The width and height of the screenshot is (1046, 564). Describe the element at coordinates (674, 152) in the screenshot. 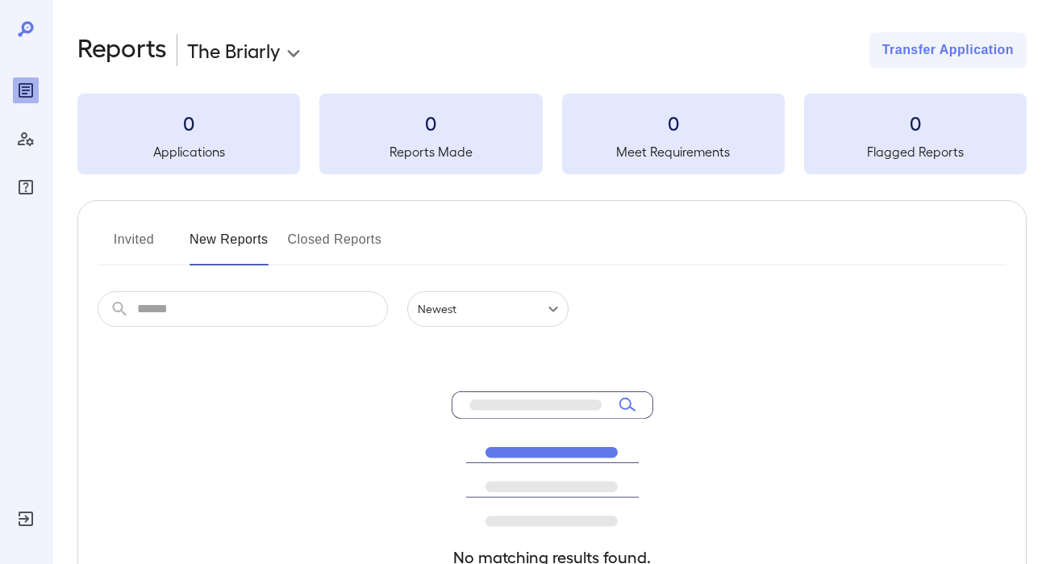

I see `h5: Meet Requirements` at that location.